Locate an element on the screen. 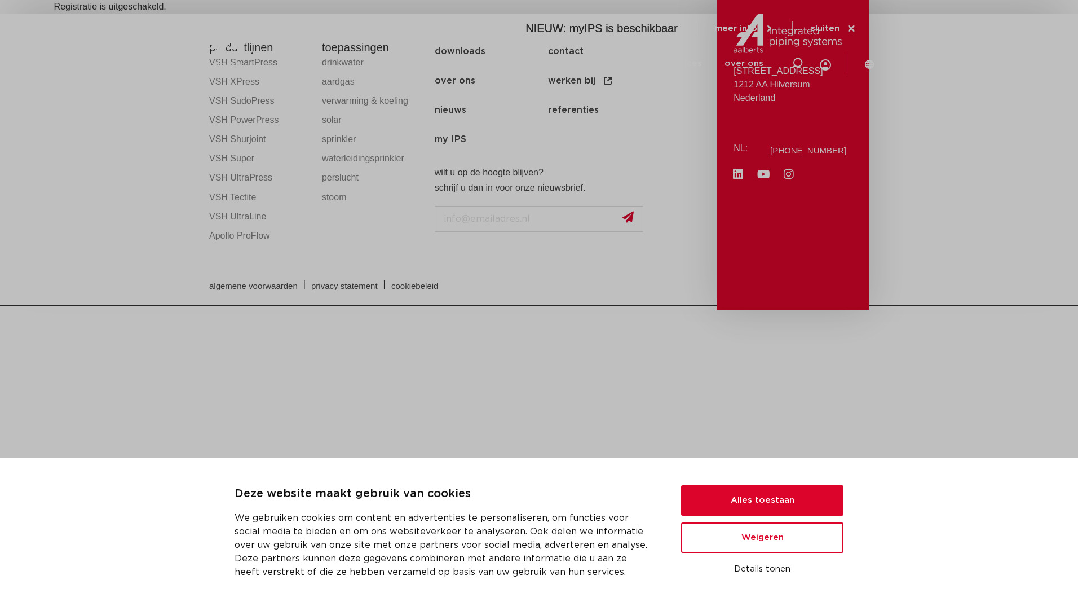  a: sluiten is located at coordinates (834, 29).